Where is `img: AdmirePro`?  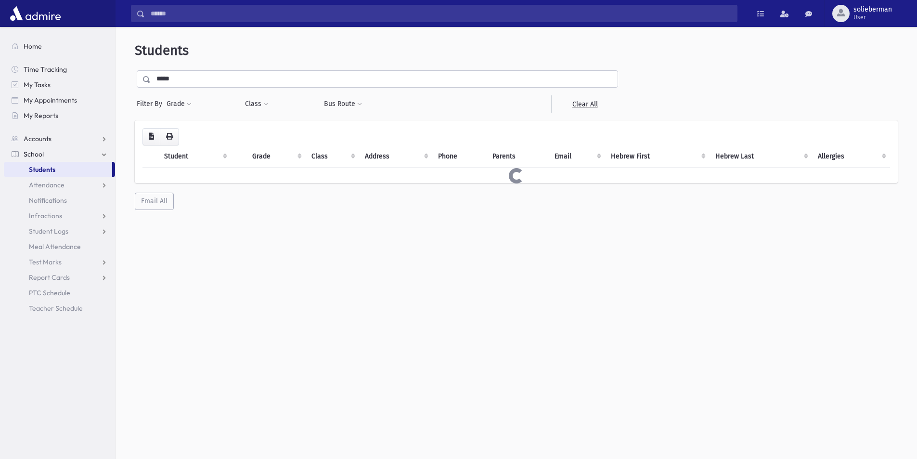
img: AdmirePro is located at coordinates (35, 13).